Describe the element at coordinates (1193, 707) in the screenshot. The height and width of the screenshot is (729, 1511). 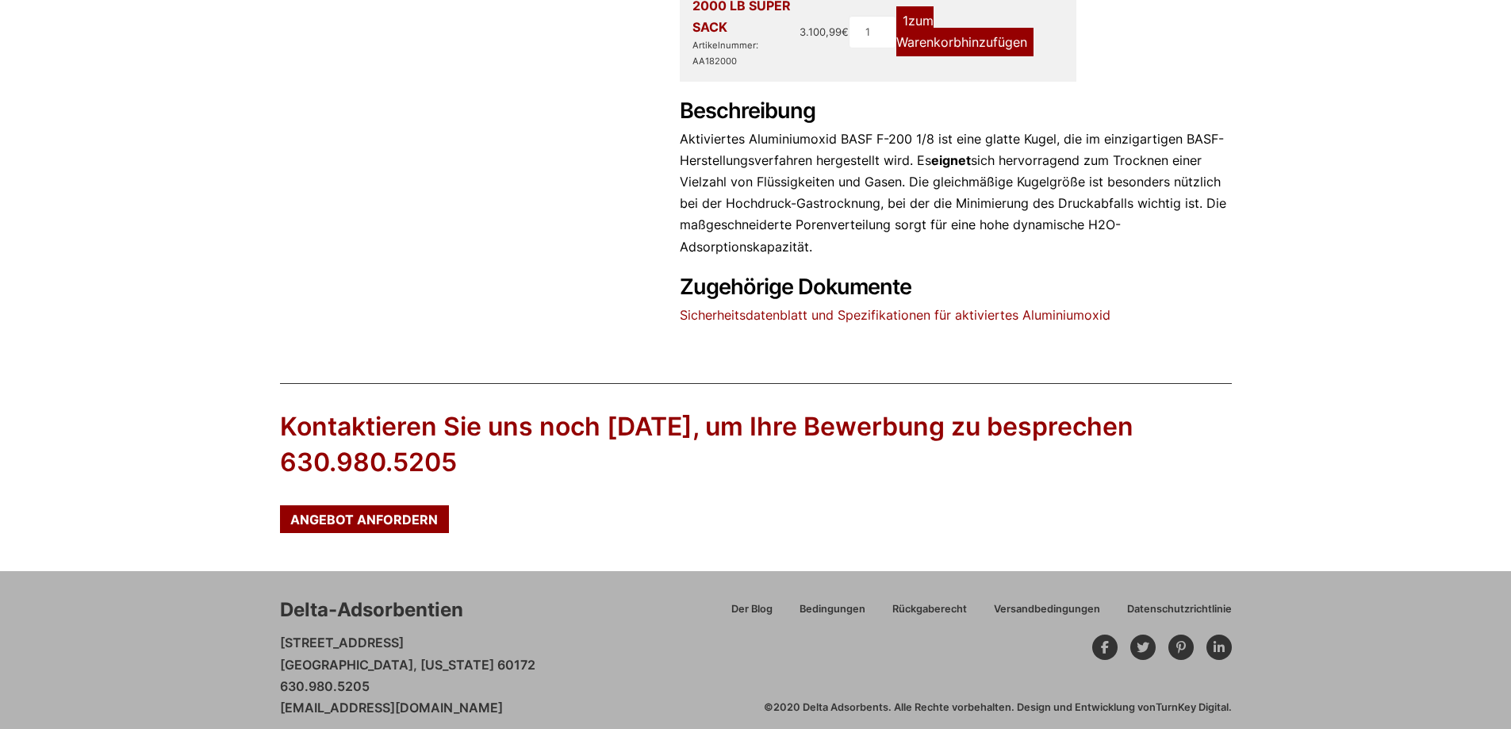
I see `a: TurnKey Digital` at that location.